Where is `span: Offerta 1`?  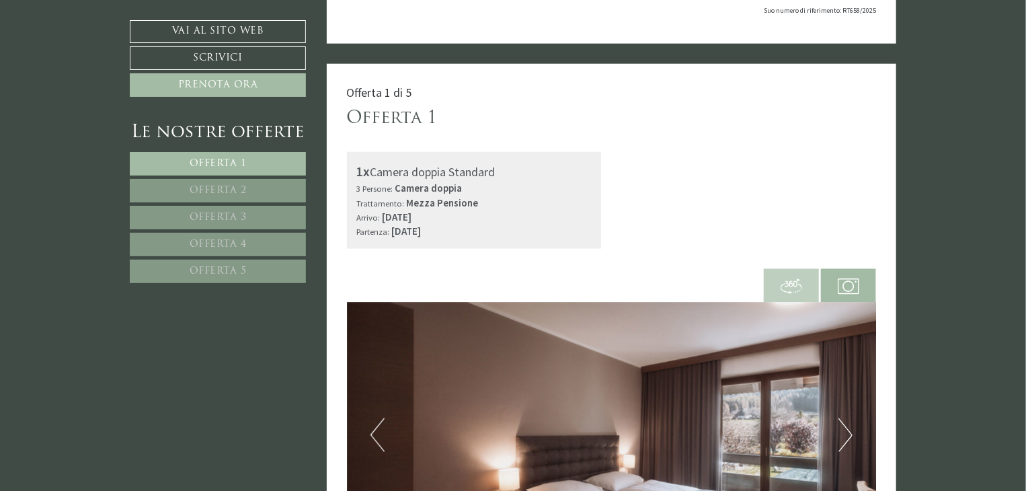 span: Offerta 1 is located at coordinates (218, 163).